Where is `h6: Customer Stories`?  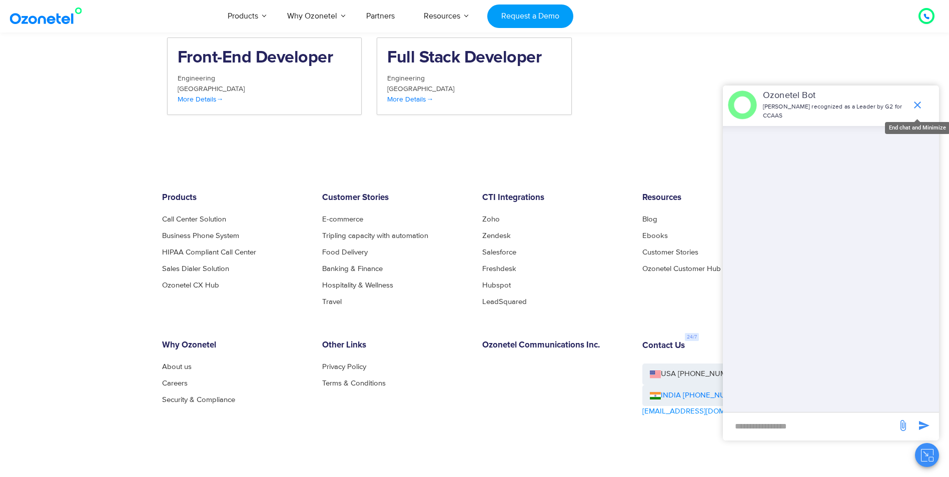
h6: Customer Stories is located at coordinates (395, 198).